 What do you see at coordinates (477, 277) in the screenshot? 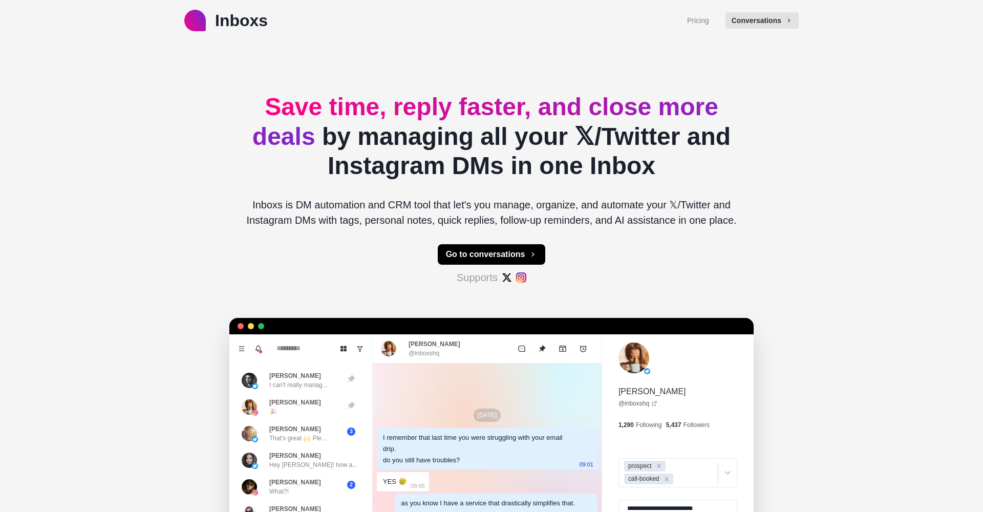
I see `p: Supports` at bounding box center [477, 277].